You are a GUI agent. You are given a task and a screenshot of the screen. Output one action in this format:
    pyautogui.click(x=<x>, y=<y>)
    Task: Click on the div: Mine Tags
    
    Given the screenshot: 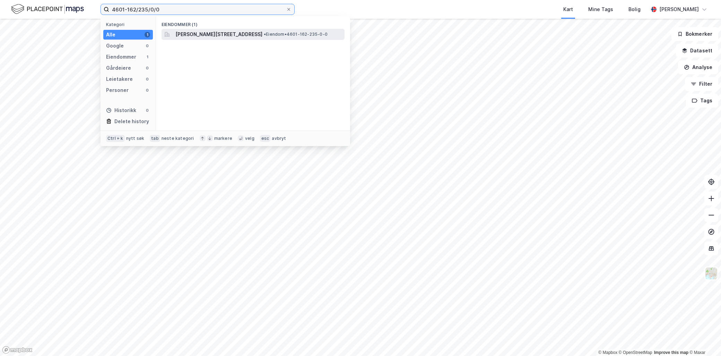 What is the action you would take?
    pyautogui.click(x=601, y=9)
    